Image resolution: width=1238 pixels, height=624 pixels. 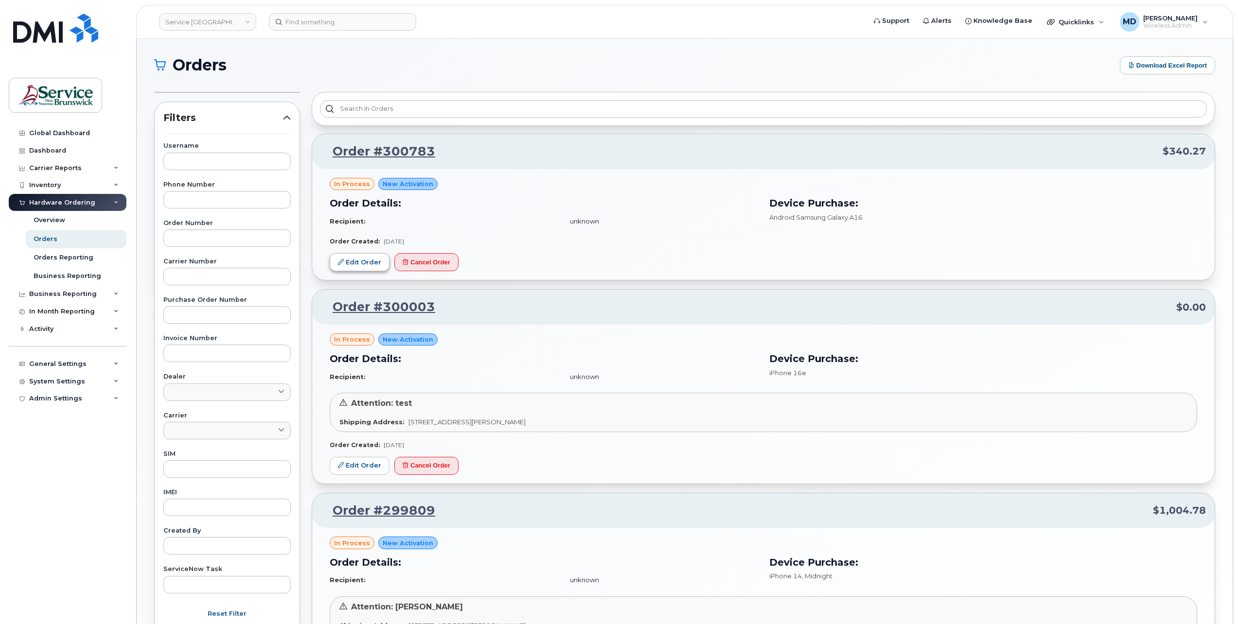 I want to click on span: $1,004.78, so click(x=1179, y=510).